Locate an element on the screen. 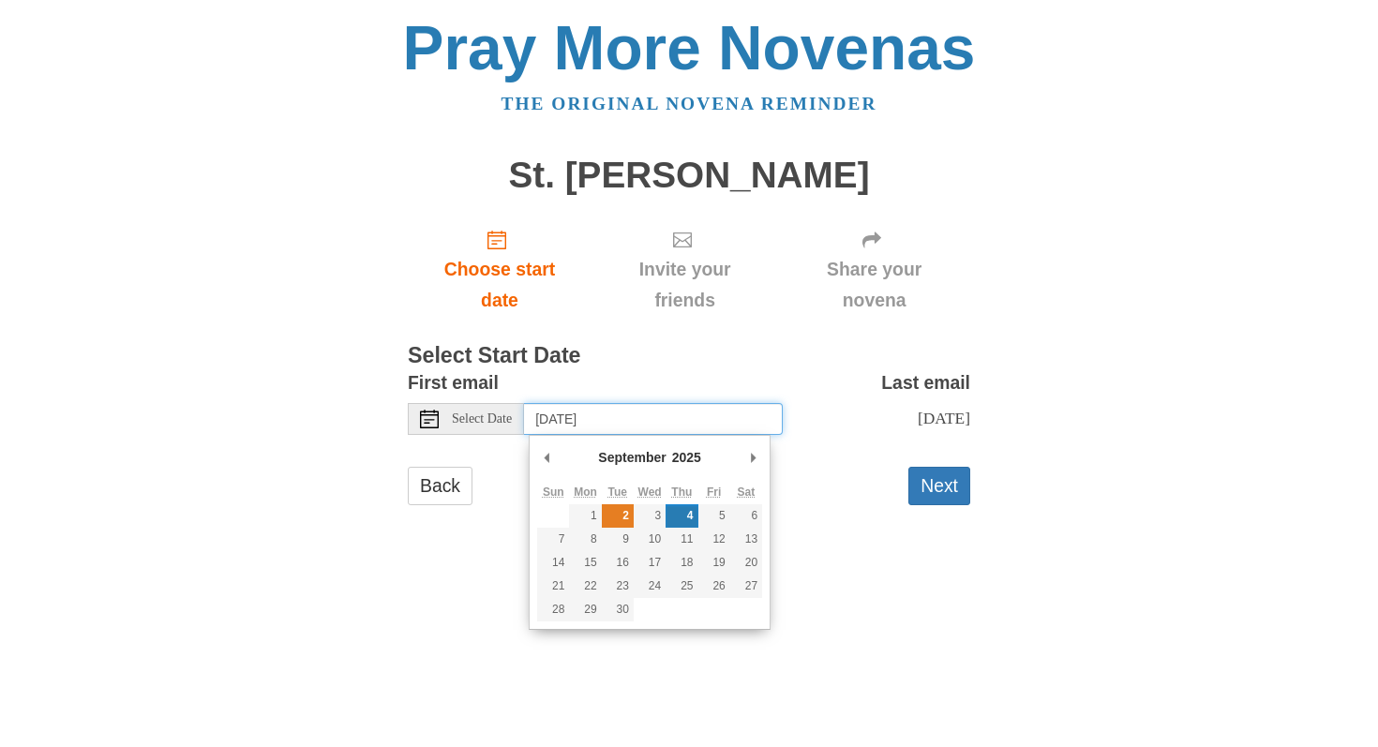 The height and width of the screenshot is (747, 1378). button: 8 is located at coordinates (585, 539).